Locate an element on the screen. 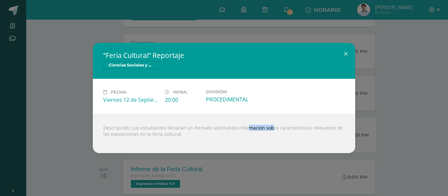 Image resolution: width=448 pixels, height=196 pixels. h2: “Feria Cultural” Reportaje is located at coordinates (224, 55).